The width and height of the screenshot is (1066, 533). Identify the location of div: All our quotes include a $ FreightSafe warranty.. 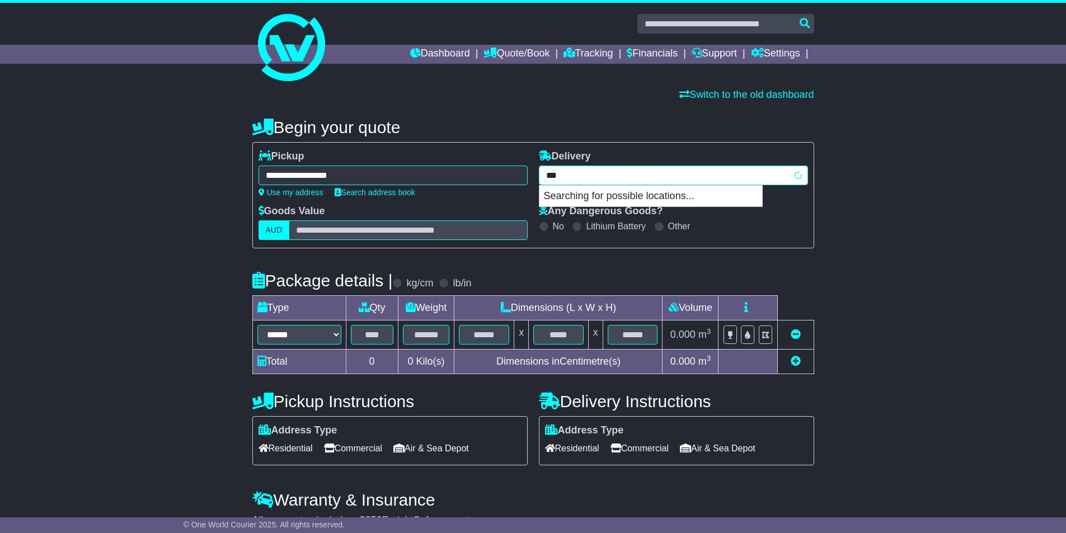
(533, 521).